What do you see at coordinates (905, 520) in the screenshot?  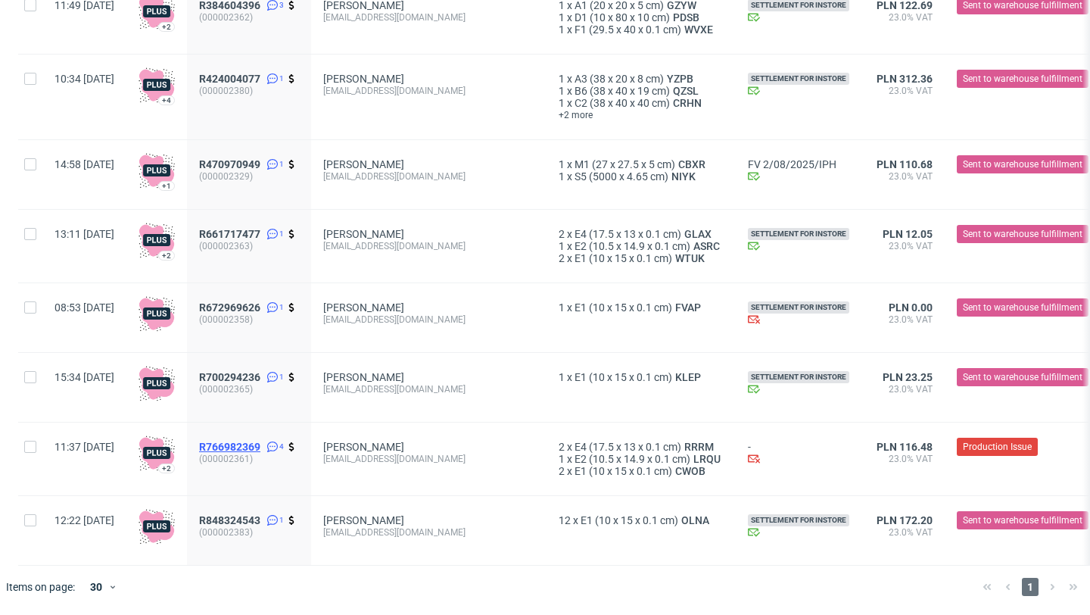 I see `span: PLN 172.20` at bounding box center [905, 520].